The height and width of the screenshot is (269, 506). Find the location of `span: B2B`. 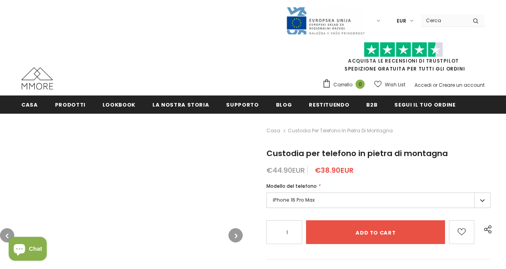

span: B2B is located at coordinates (372, 105).